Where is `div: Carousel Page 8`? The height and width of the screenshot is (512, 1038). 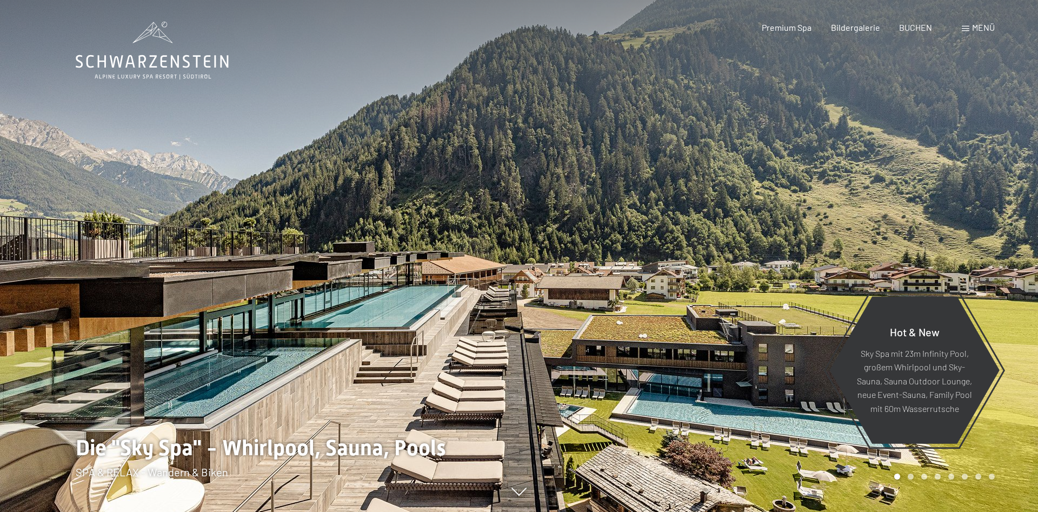 div: Carousel Page 8 is located at coordinates (992, 476).